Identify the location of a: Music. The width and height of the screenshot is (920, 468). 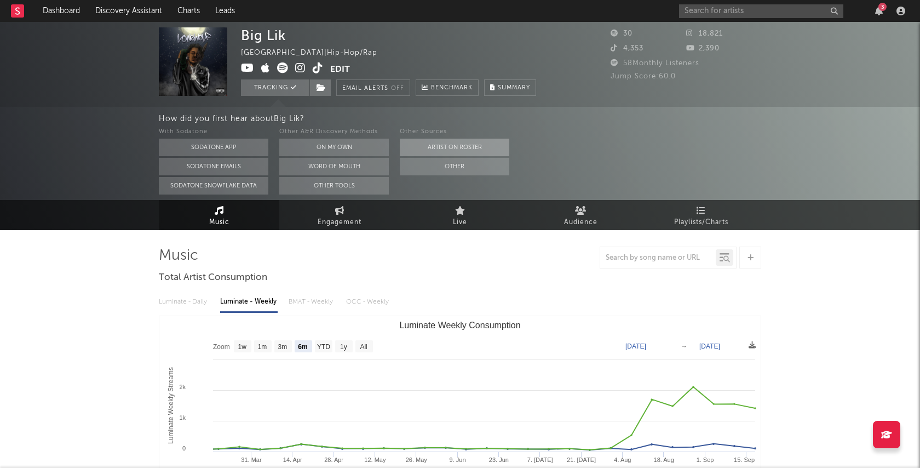
(219, 215).